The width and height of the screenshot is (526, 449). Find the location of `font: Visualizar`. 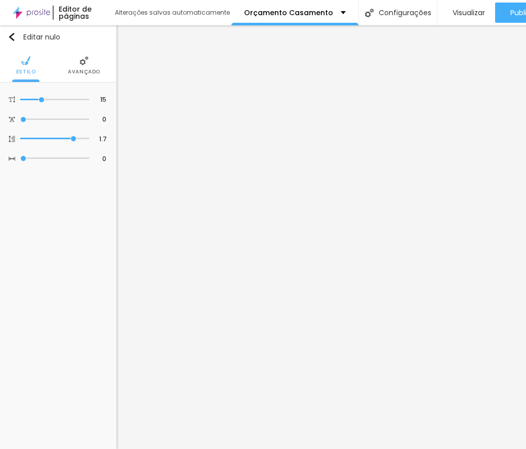

font: Visualizar is located at coordinates (469, 13).